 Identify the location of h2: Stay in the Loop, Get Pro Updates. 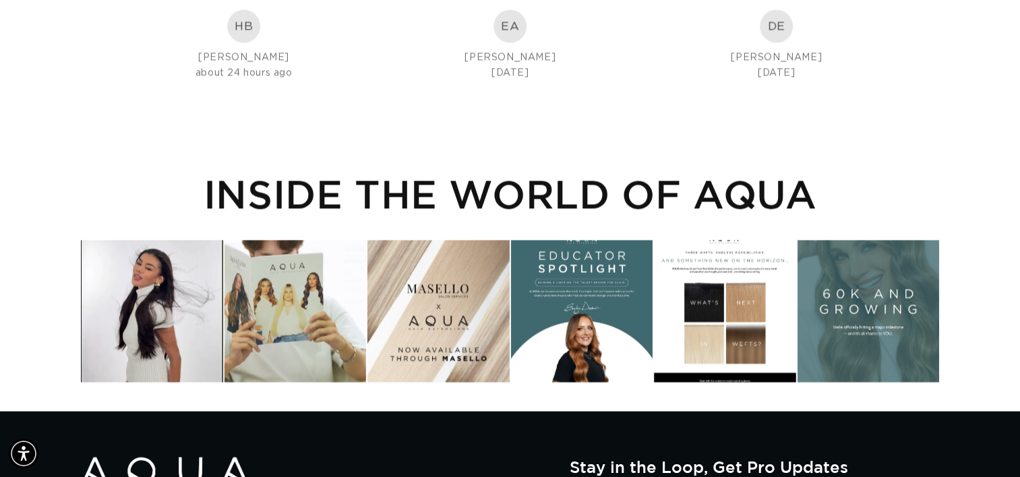
(754, 466).